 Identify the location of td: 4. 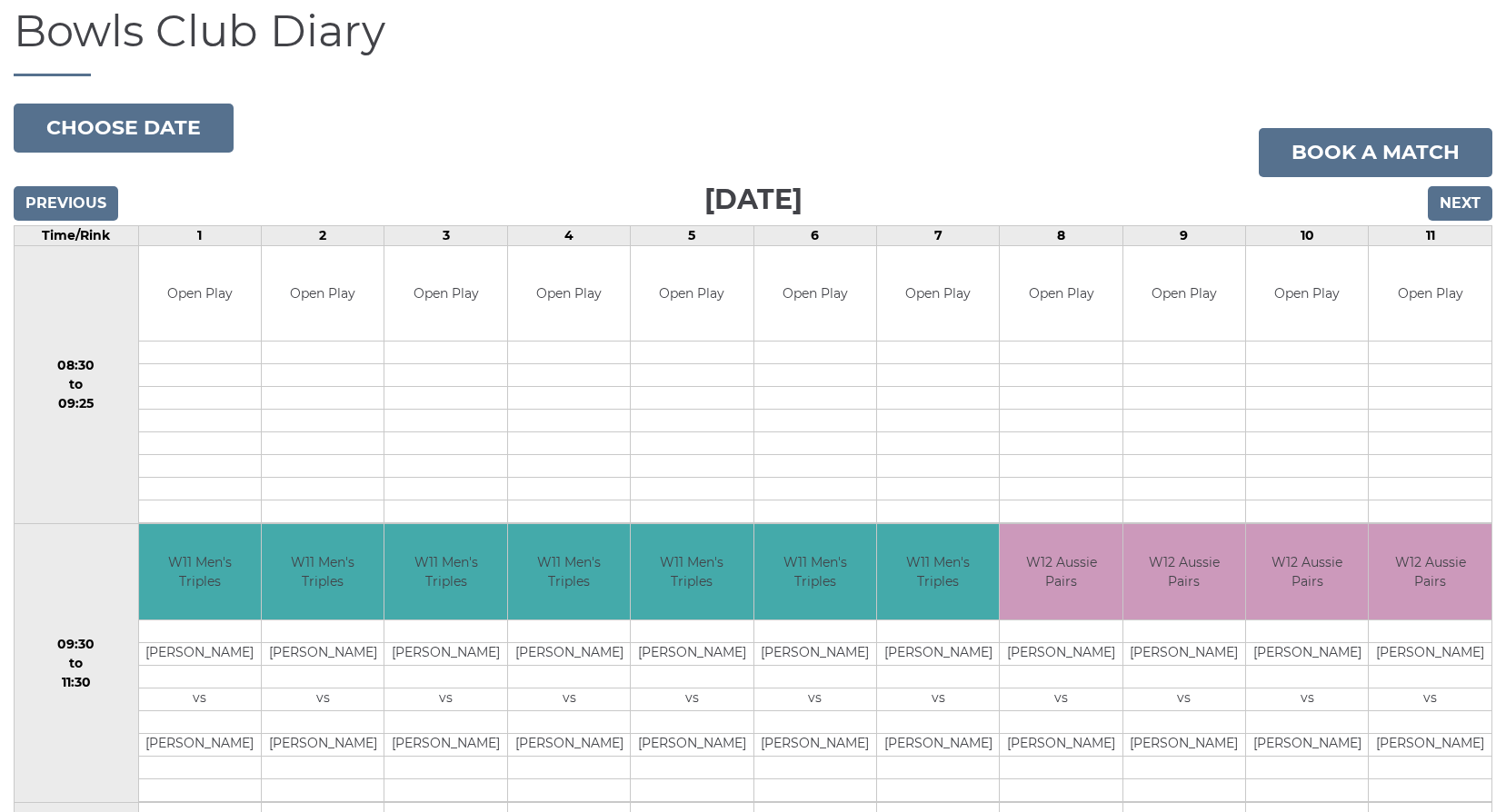
(567, 235).